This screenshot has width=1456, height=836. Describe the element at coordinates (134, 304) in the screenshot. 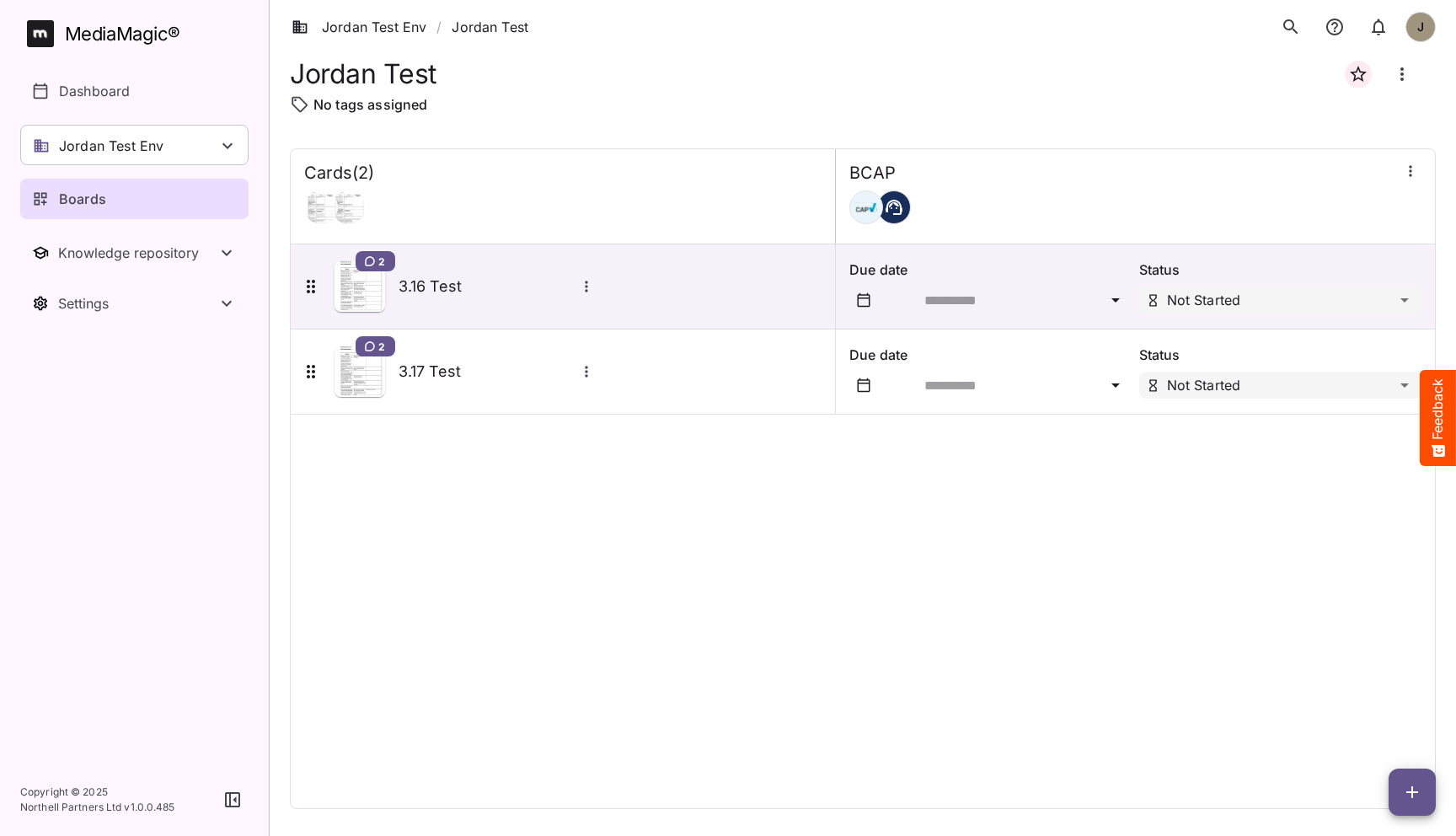

I see `nav: Settings` at that location.